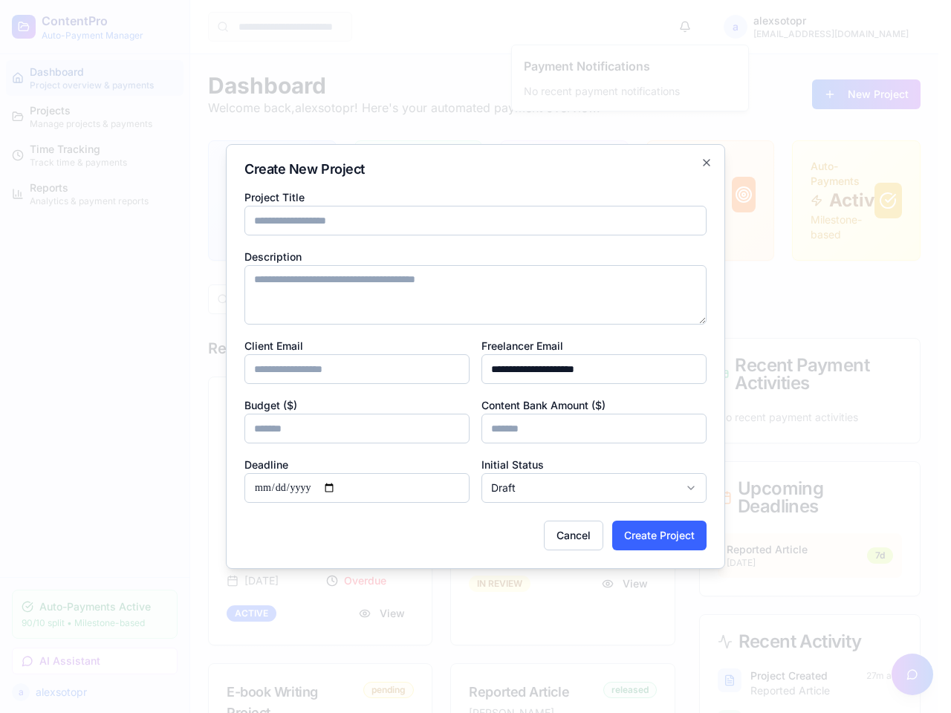 This screenshot has width=951, height=713. What do you see at coordinates (270, 405) in the screenshot?
I see `label: Budget ($)` at bounding box center [270, 405].